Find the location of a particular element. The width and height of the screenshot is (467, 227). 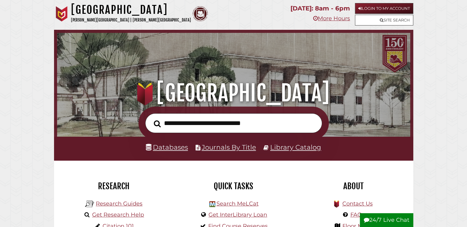

img: Calvin University is located at coordinates (62, 14).